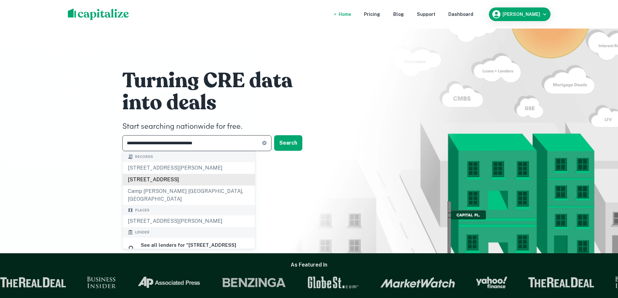  What do you see at coordinates (220, 81) in the screenshot?
I see `h1: Turning CRE data` at bounding box center [220, 81].